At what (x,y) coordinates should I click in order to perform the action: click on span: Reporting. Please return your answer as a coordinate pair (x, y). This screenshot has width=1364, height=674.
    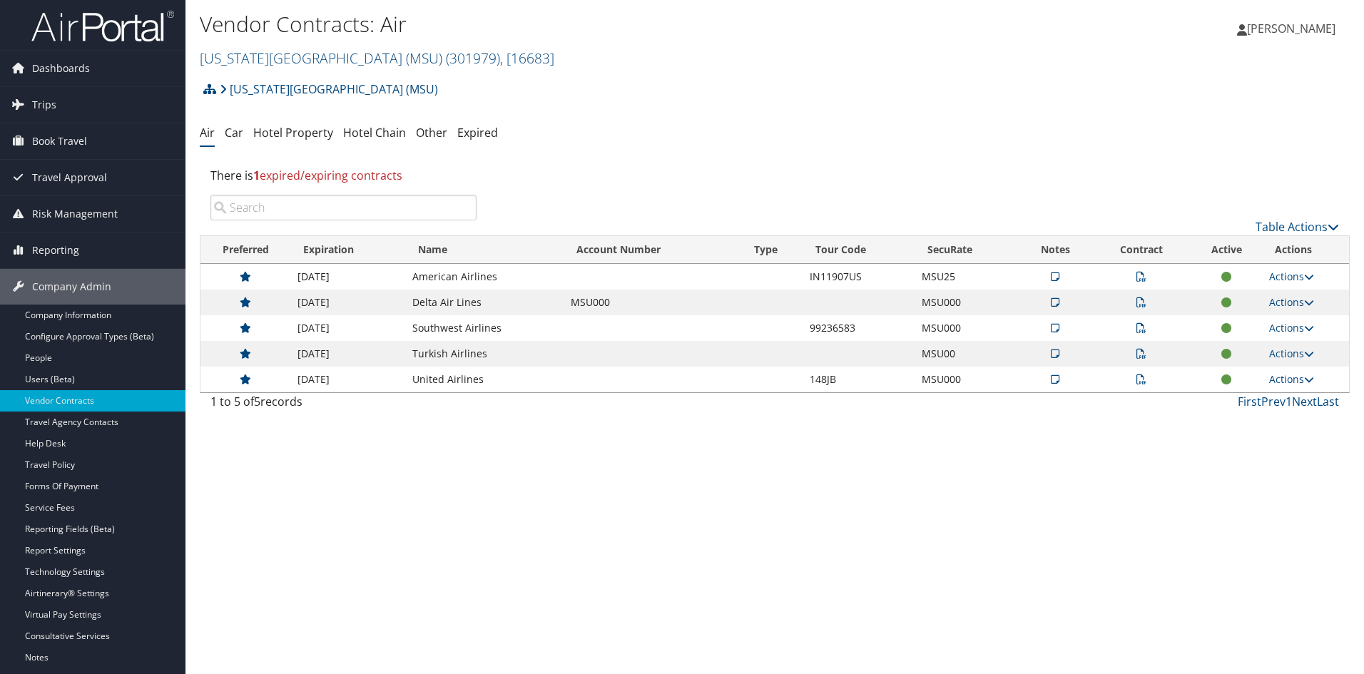
    Looking at the image, I should click on (56, 250).